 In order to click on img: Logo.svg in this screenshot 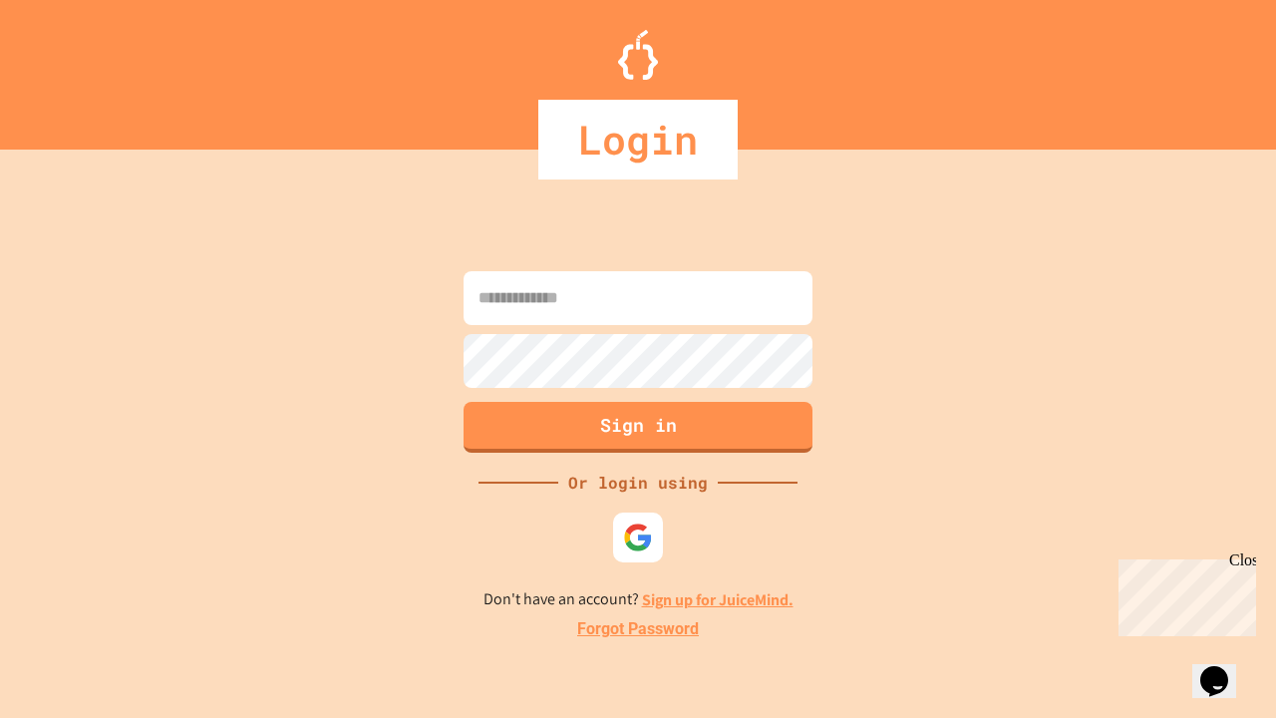, I will do `click(638, 55)`.